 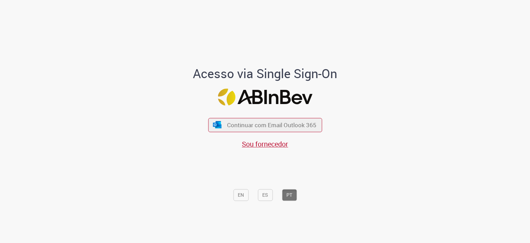 I want to click on h1: Acesso via Single Sign-On, so click(x=265, y=74).